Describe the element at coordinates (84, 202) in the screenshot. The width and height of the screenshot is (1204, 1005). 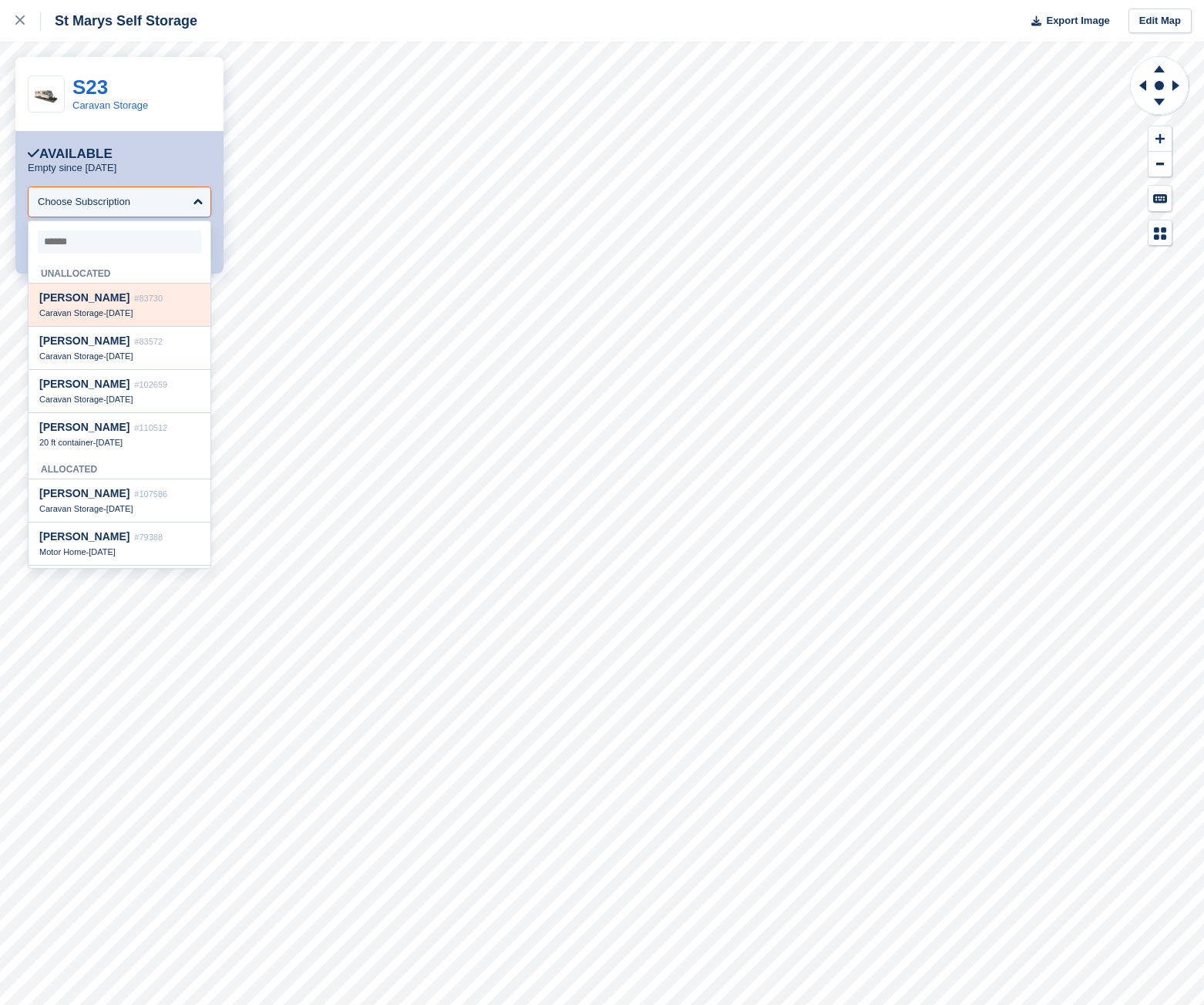
I see `div: Choose Subscription` at that location.